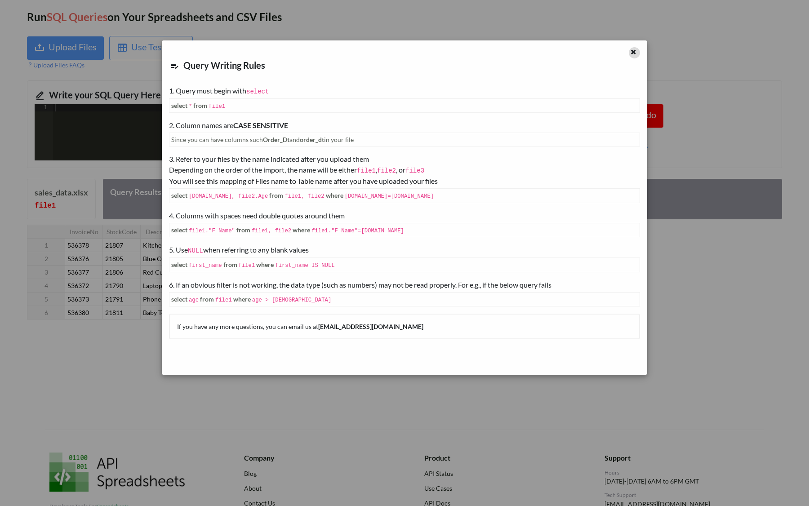 This screenshot has height=506, width=809. What do you see at coordinates (257, 92) in the screenshot?
I see `code: select` at bounding box center [257, 92].